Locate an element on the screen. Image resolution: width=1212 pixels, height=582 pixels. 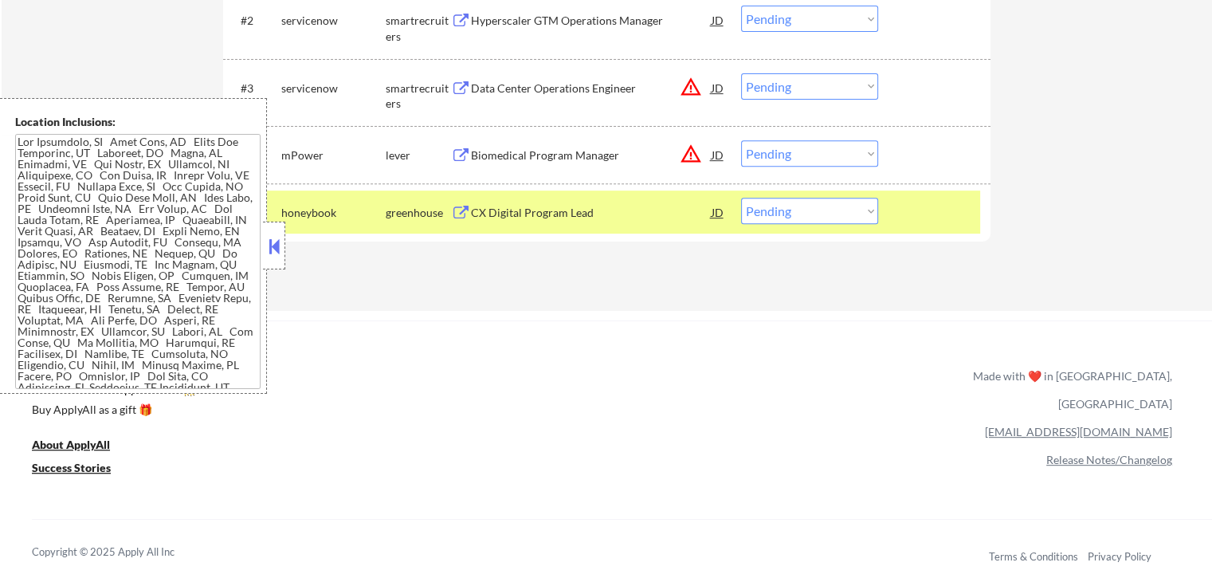
div: #2 is located at coordinates (254, 21).